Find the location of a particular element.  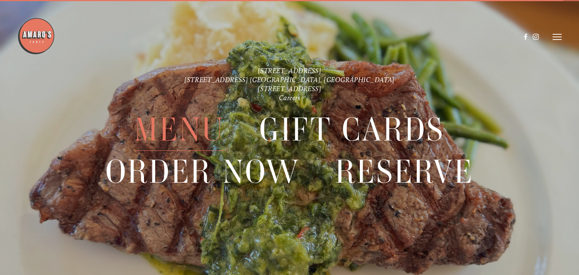

a: Careers is located at coordinates (290, 98).